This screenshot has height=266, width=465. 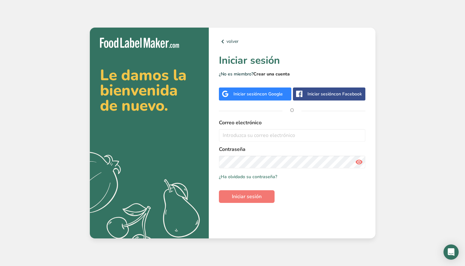 What do you see at coordinates (348, 94) in the screenshot?
I see `span: con Facebook` at bounding box center [348, 94].